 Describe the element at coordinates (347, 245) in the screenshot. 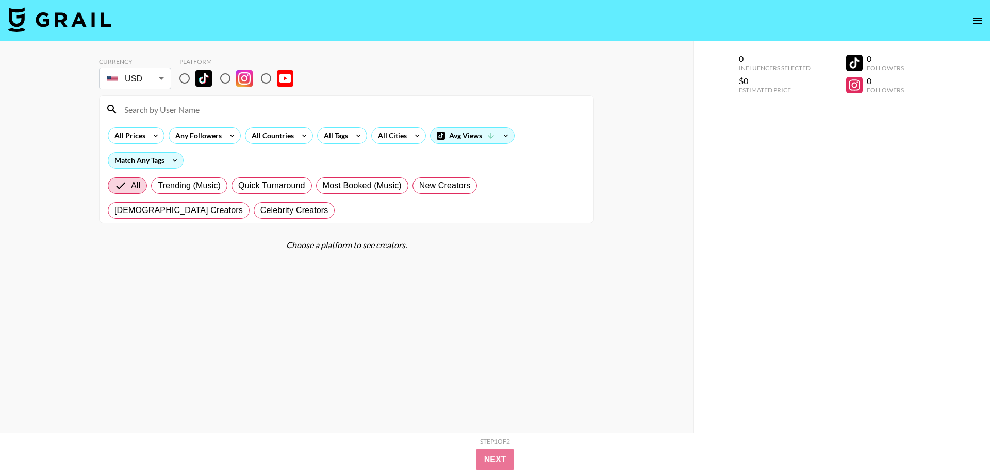

I see `div: Choose a platform to see creators.` at that location.